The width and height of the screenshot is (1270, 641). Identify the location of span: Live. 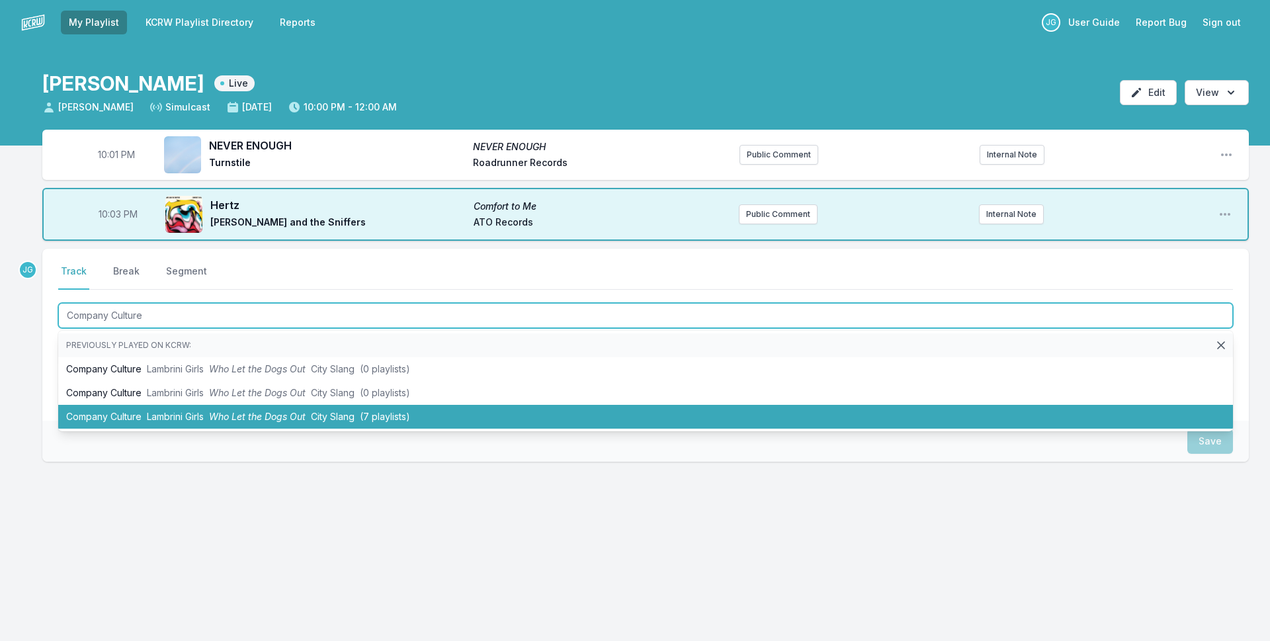
(234, 83).